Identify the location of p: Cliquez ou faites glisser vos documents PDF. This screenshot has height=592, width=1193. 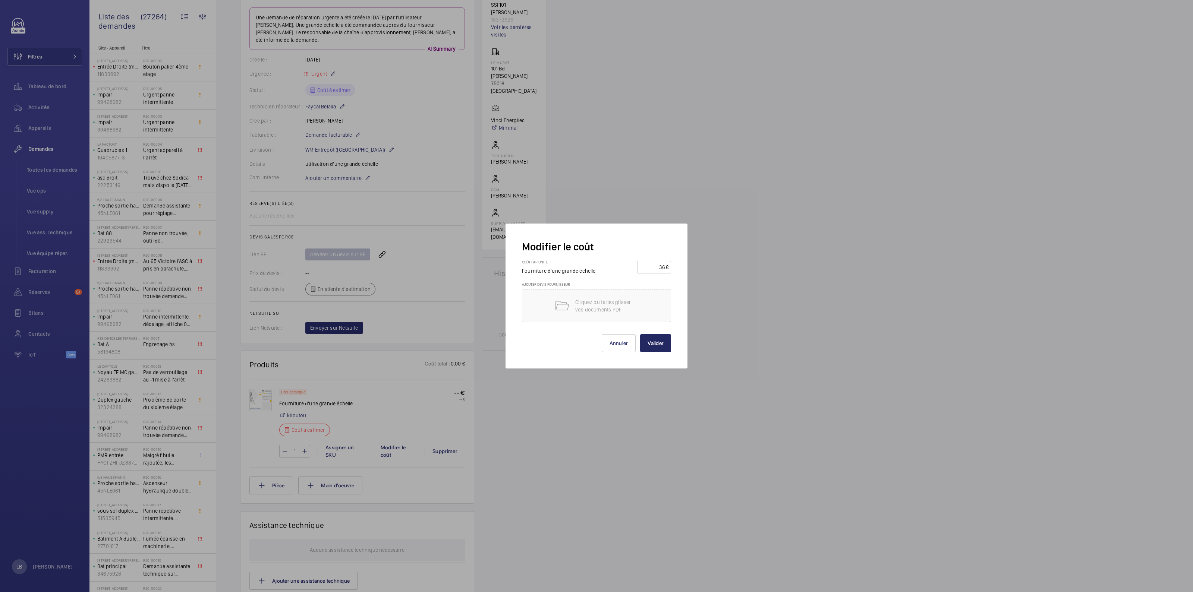
(607, 306).